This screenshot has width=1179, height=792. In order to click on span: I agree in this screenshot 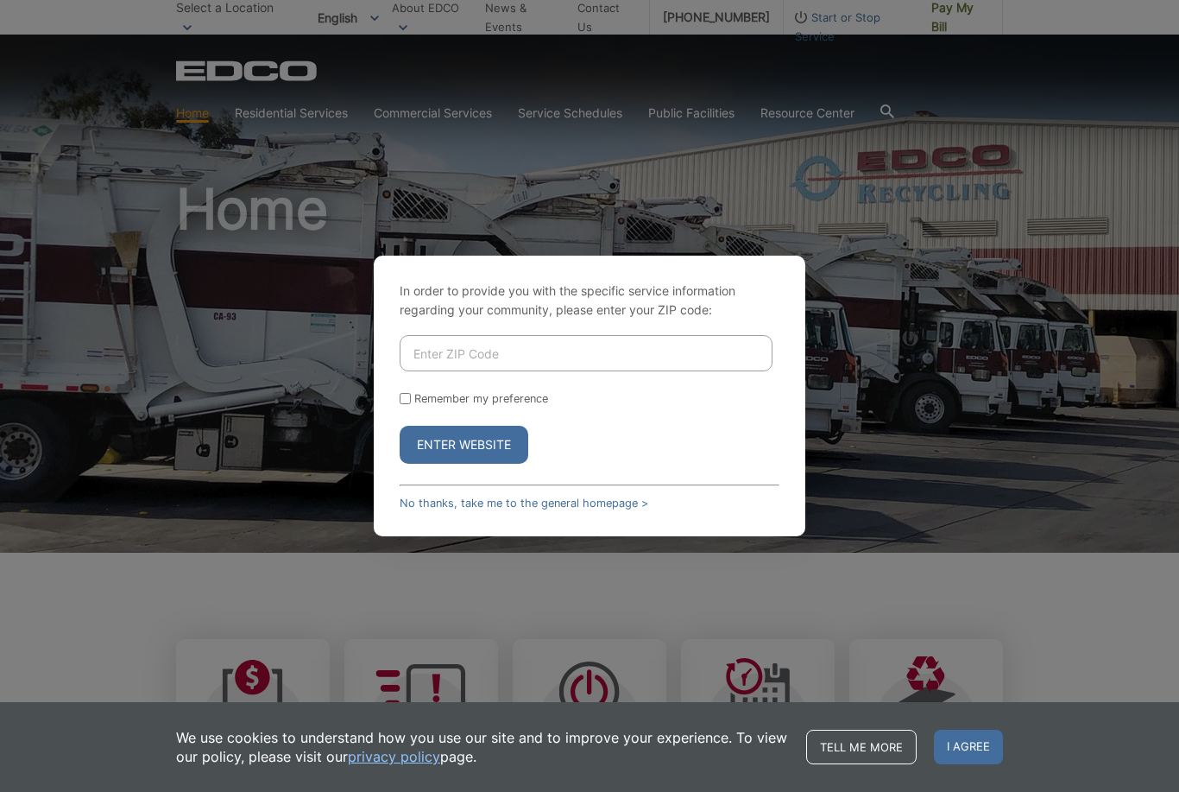, I will do `click(968, 747)`.